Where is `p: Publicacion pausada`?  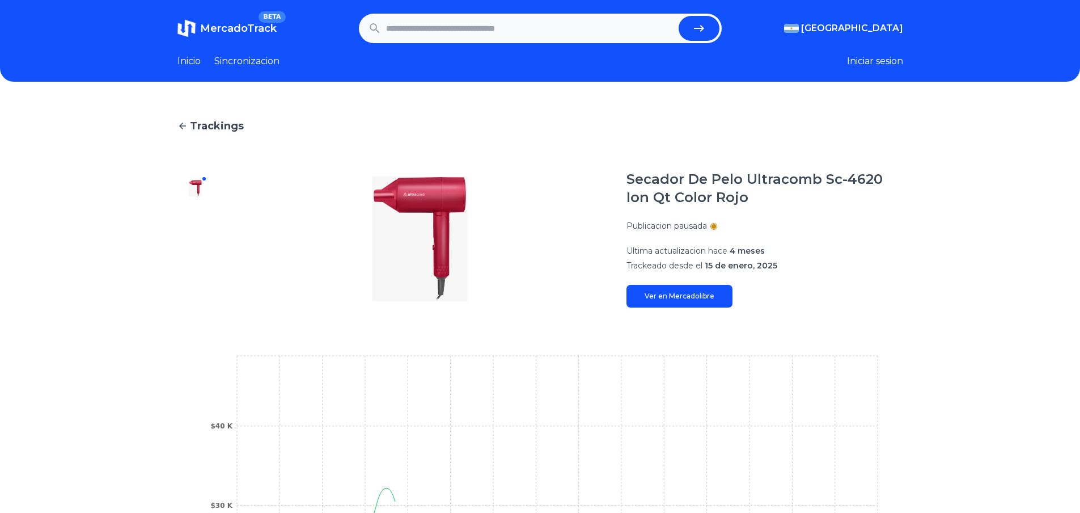
p: Publicacion pausada is located at coordinates (667, 226).